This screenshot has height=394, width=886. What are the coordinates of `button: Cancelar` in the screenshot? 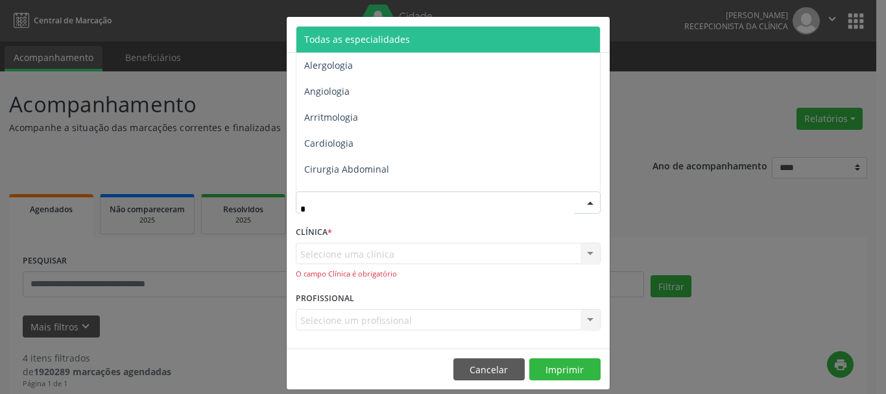 It's located at (489, 369).